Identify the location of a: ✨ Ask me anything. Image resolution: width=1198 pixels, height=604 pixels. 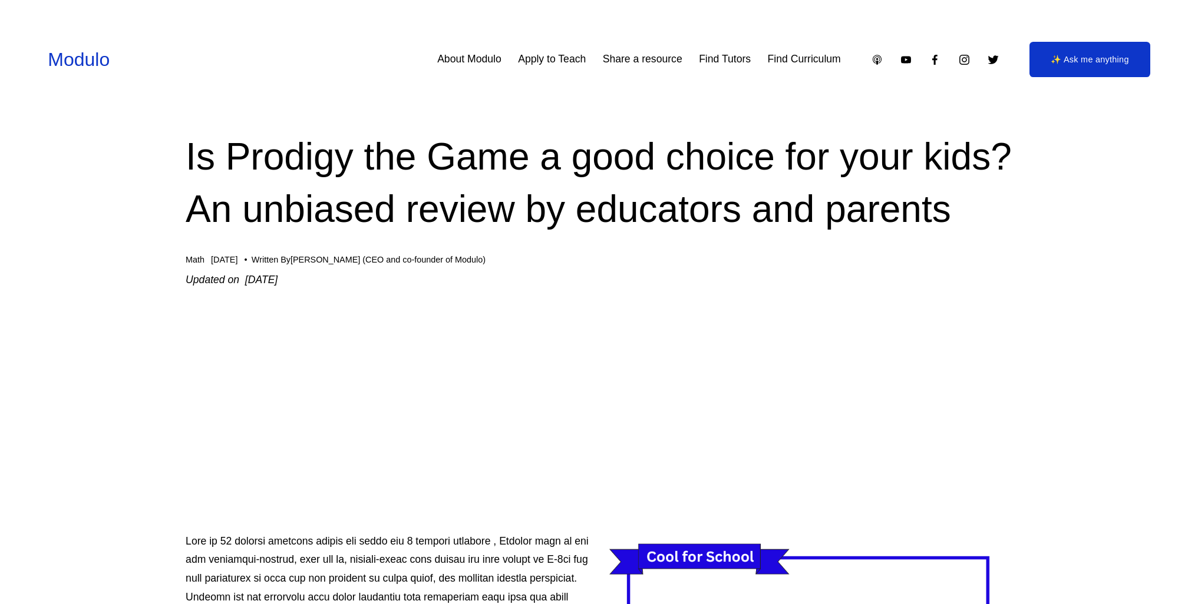
(1089, 59).